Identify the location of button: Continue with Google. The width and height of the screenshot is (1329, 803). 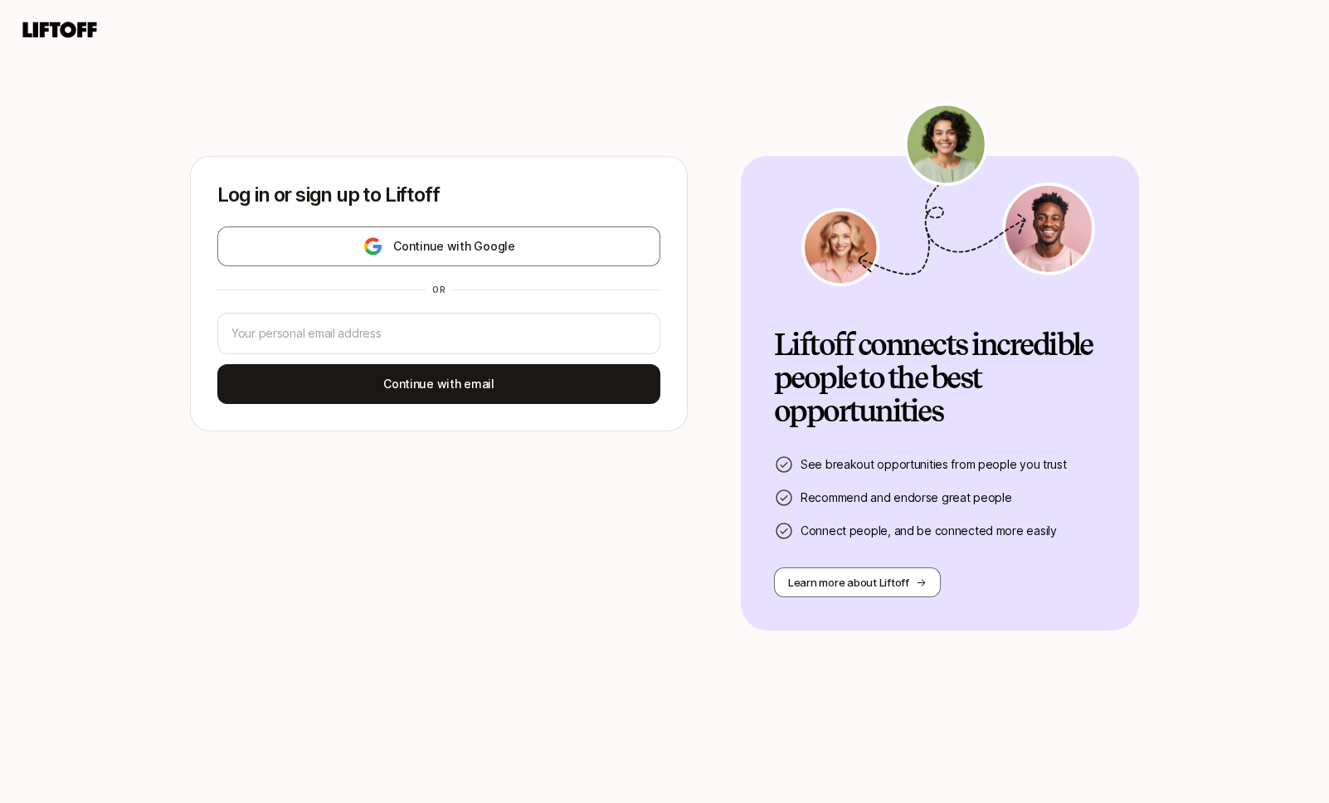
(439, 246).